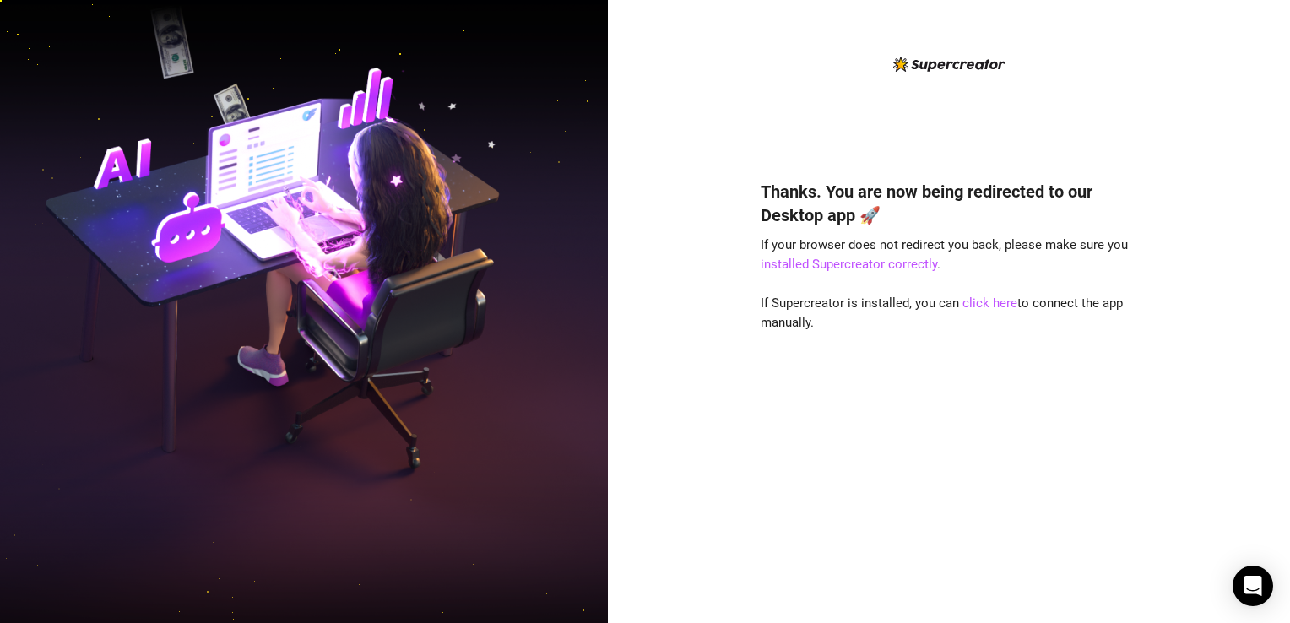 This screenshot has height=623, width=1290. Describe the element at coordinates (989, 303) in the screenshot. I see `a: click here` at that location.